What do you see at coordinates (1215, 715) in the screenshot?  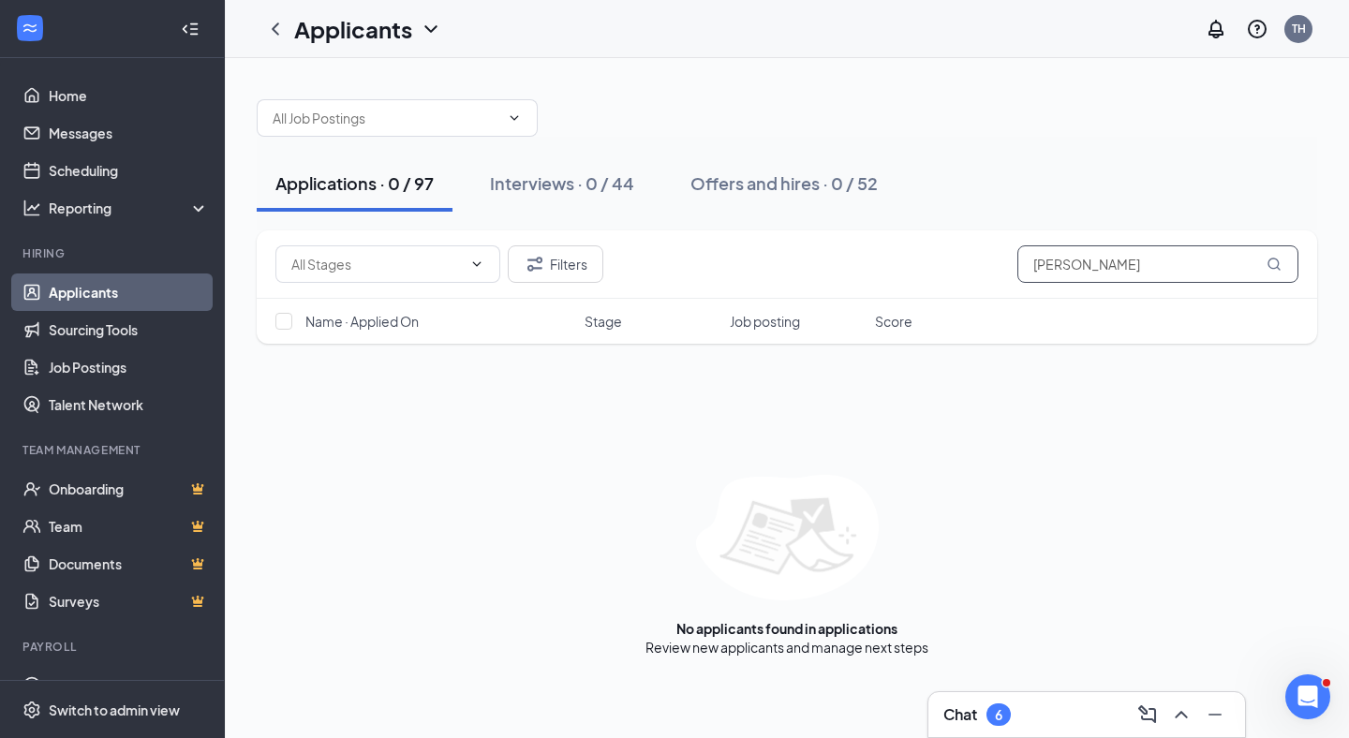 I see `button: Minimize` at bounding box center [1215, 715].